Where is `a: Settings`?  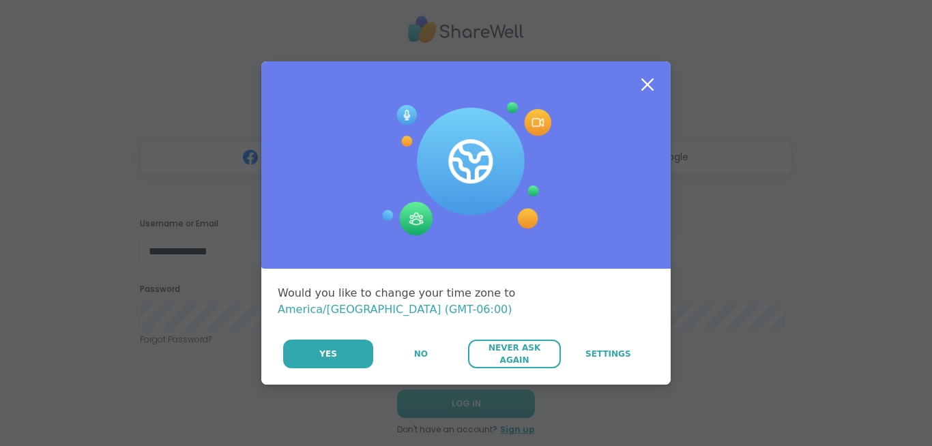 a: Settings is located at coordinates (608, 354).